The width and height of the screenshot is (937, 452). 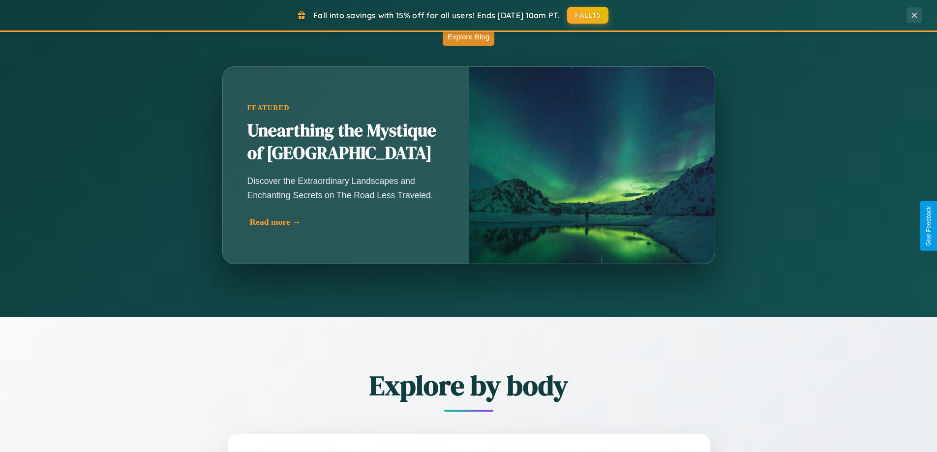 What do you see at coordinates (348, 222) in the screenshot?
I see `div: Read more →` at bounding box center [348, 222].